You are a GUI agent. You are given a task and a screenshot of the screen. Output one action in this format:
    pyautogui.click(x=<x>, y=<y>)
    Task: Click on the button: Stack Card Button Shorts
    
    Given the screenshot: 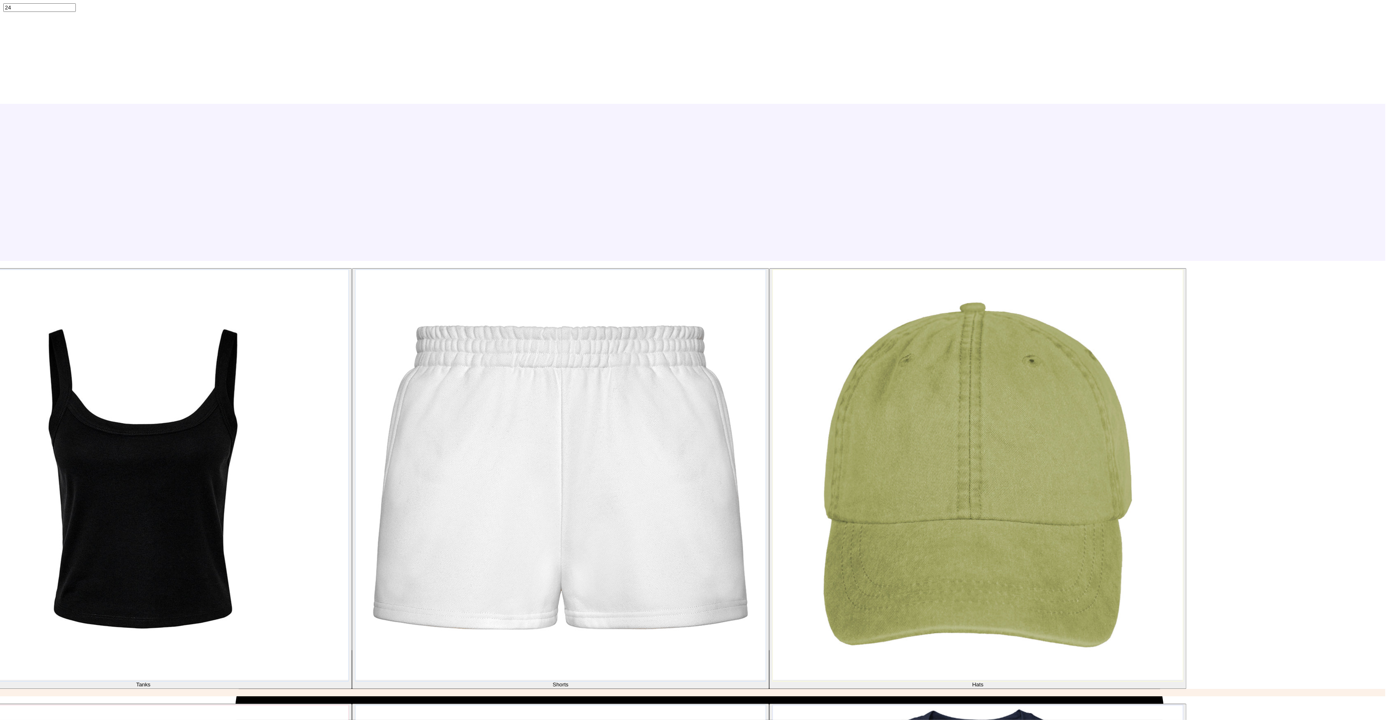 What is the action you would take?
    pyautogui.click(x=561, y=478)
    